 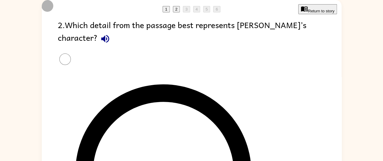 I want to click on button: 6, so click(x=216, y=9).